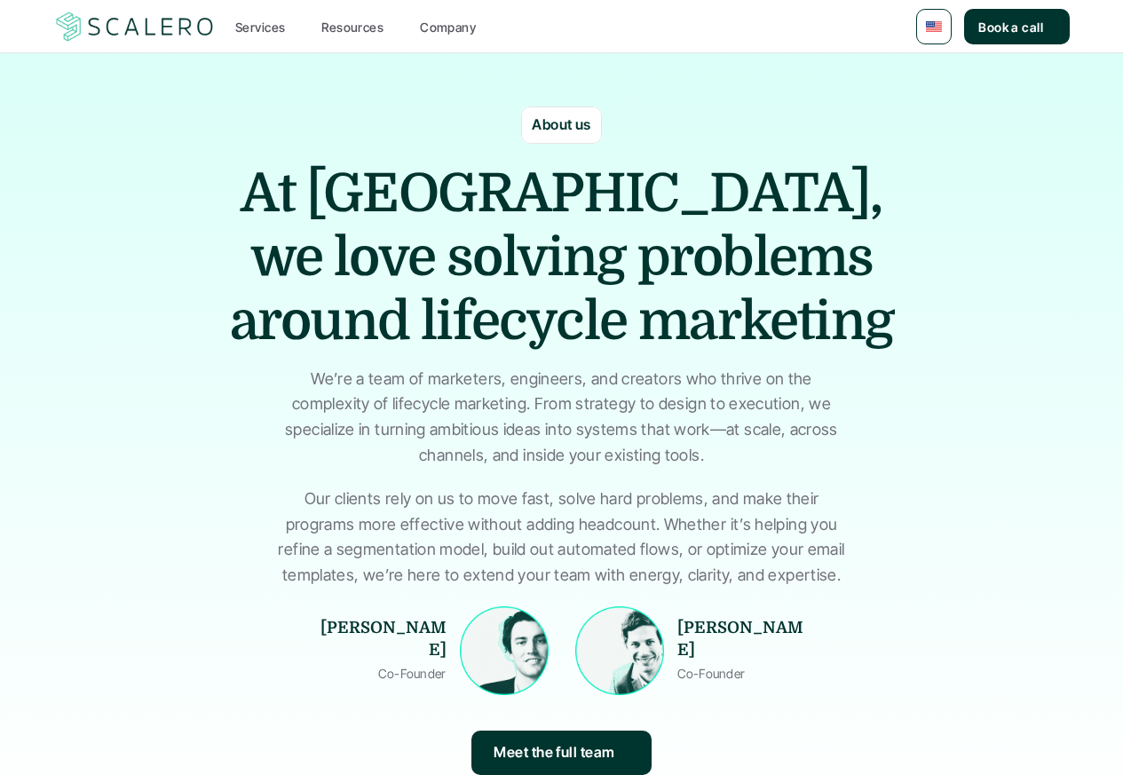  What do you see at coordinates (135, 27) in the screenshot?
I see `img: Scalero company logotype` at bounding box center [135, 27].